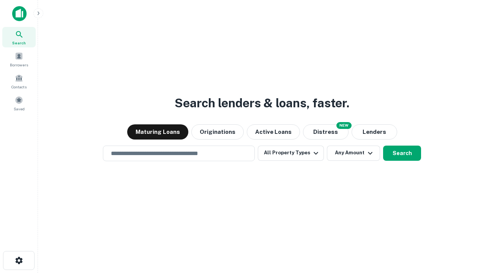  I want to click on div: Chat Widget, so click(467, 206).